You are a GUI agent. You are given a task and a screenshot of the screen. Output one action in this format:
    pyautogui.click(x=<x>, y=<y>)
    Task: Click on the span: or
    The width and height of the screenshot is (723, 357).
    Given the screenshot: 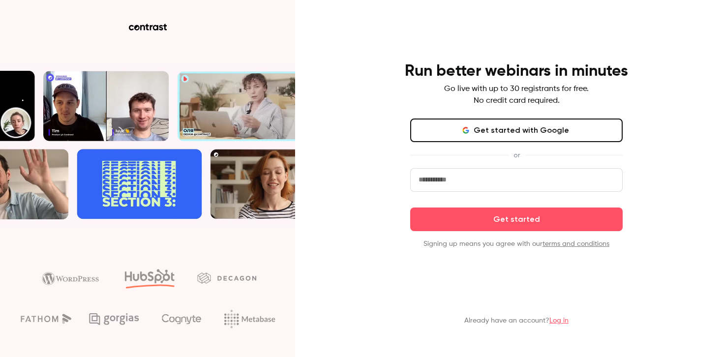 What is the action you would take?
    pyautogui.click(x=516, y=155)
    